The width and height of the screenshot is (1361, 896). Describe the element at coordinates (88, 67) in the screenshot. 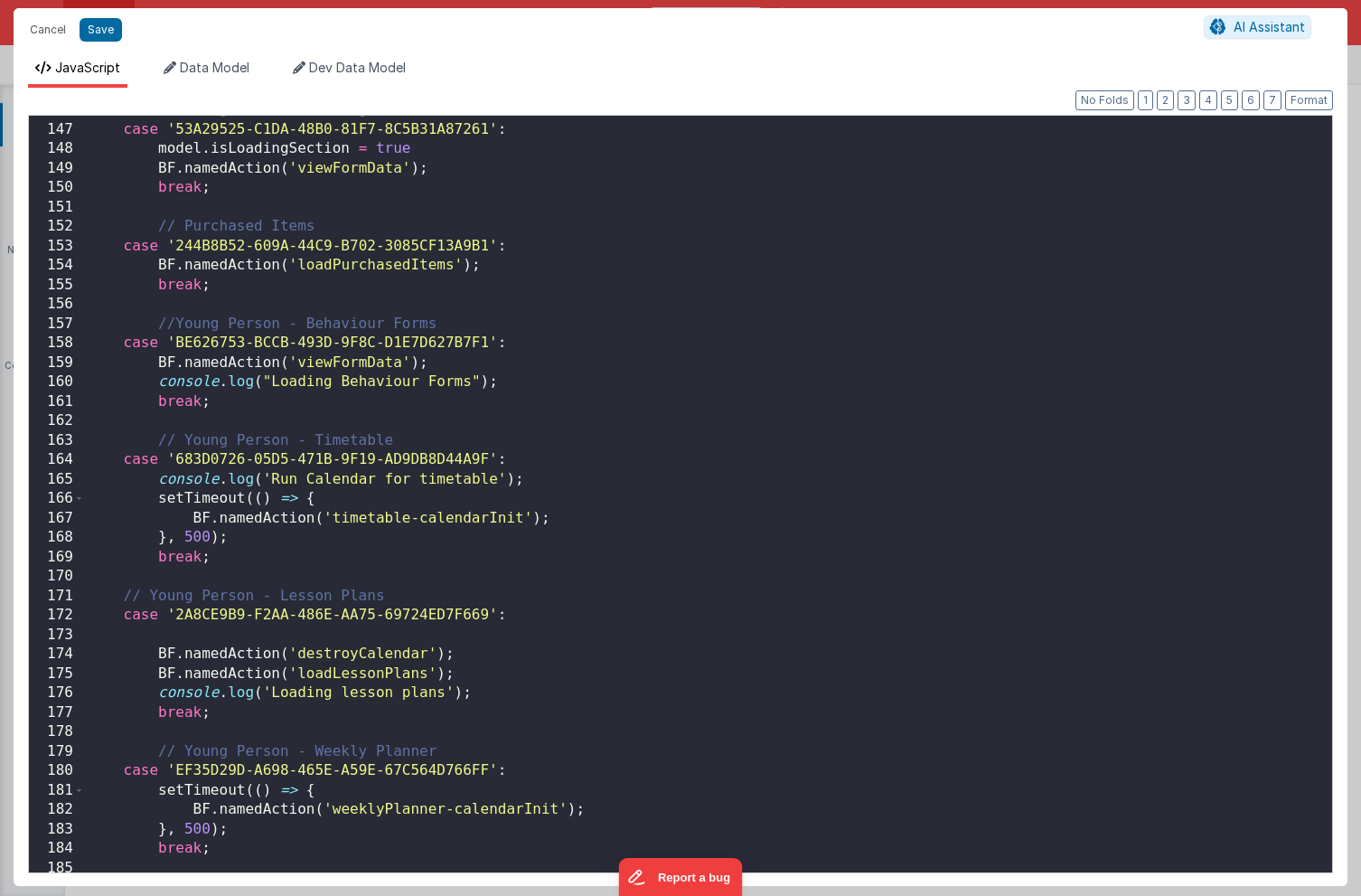

I see `span: JavaScript` at that location.